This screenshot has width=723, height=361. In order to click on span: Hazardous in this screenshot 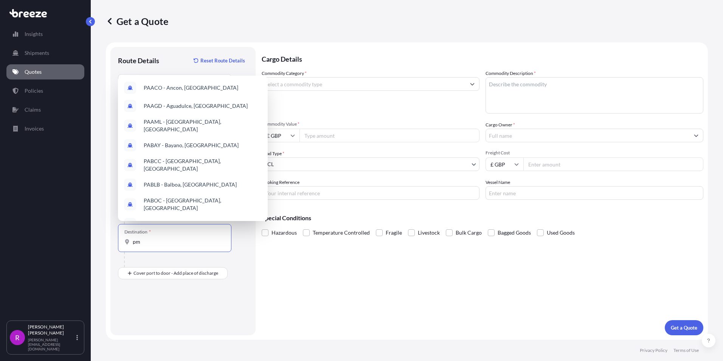, I will do `click(284, 233)`.